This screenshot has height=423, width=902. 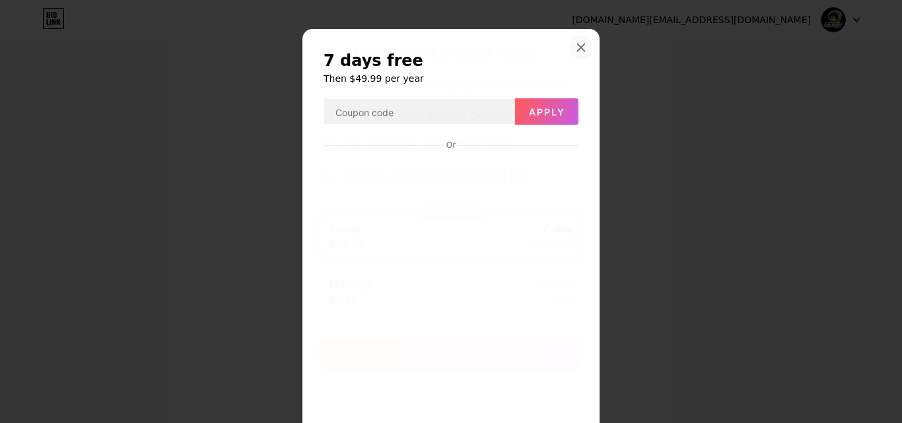 I want to click on span: Apply, so click(x=547, y=112).